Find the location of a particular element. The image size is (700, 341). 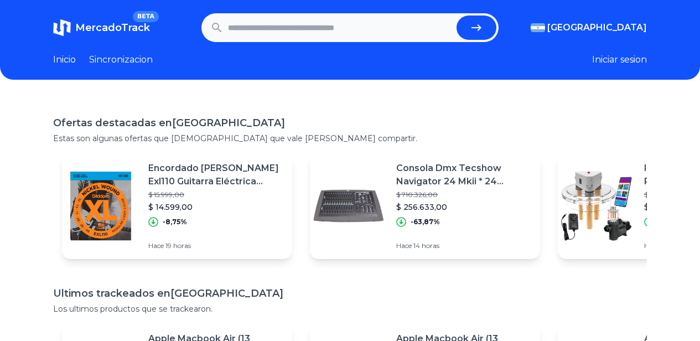

p: Hace 14 horas is located at coordinates (463, 246).